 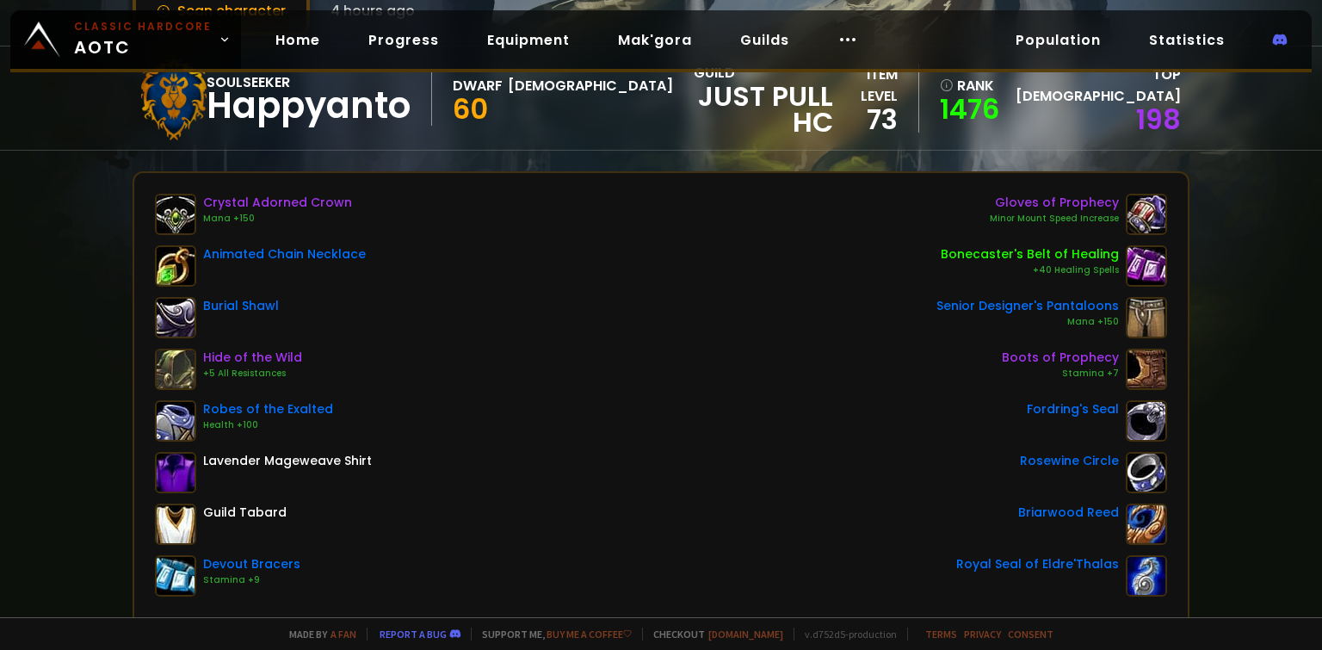 What do you see at coordinates (589, 634) in the screenshot?
I see `a: Buy me a coffee` at bounding box center [589, 634].